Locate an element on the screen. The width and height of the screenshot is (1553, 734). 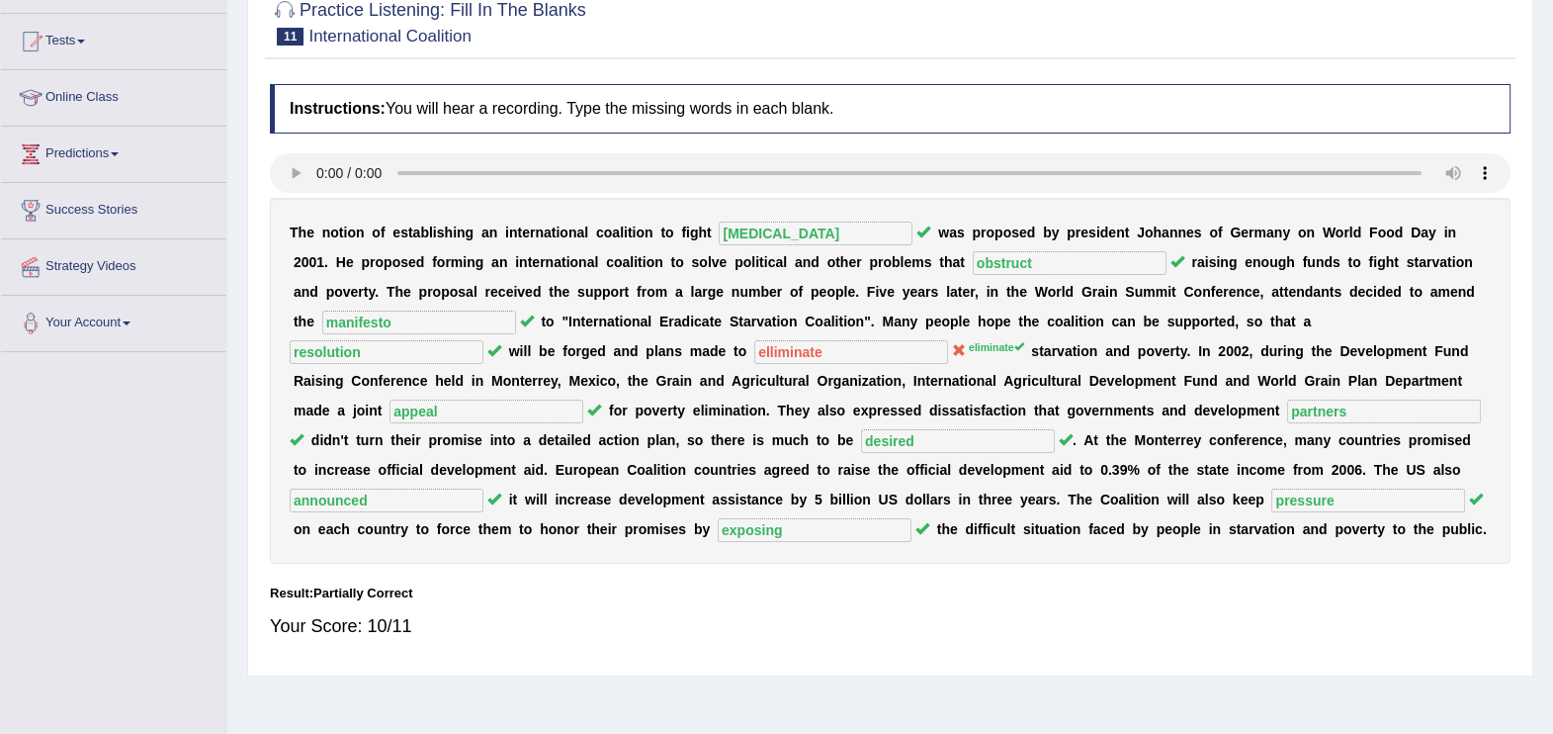
span: 11 is located at coordinates (290, 37).